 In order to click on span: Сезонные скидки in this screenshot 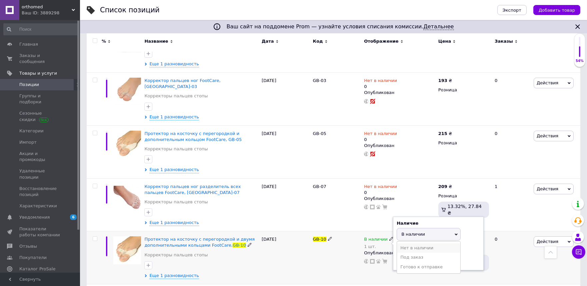, I will do `click(40, 116)`.